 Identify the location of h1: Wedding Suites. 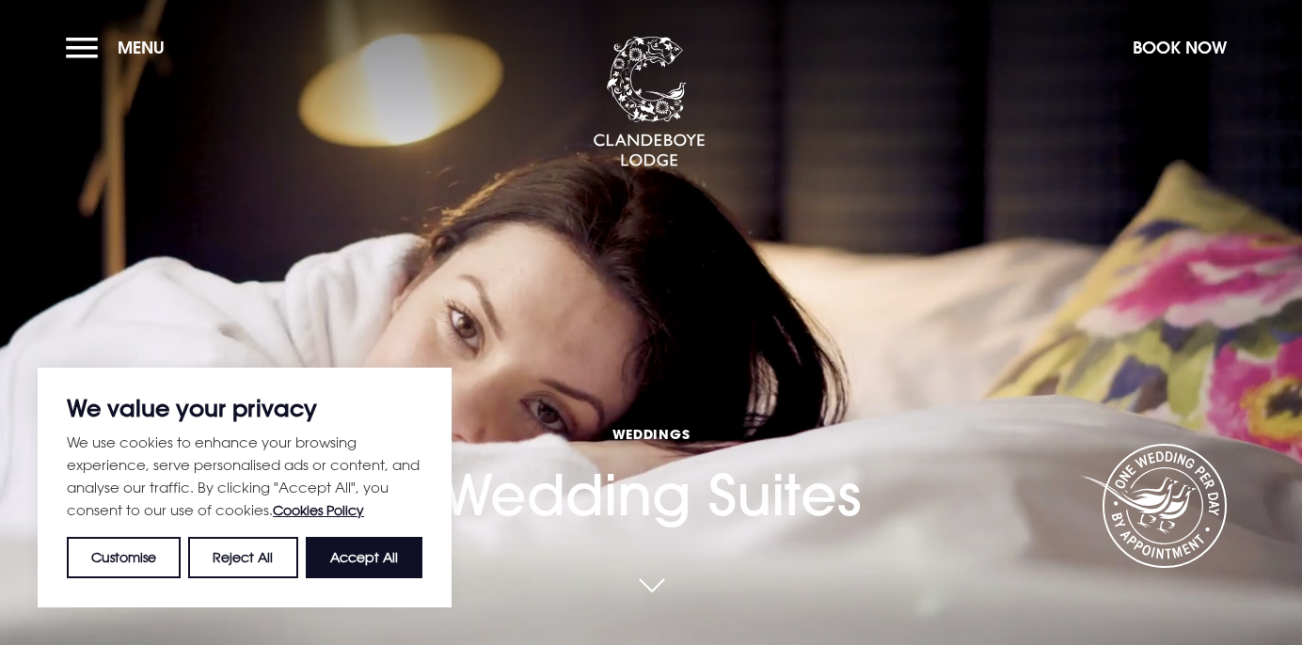
(651, 477).